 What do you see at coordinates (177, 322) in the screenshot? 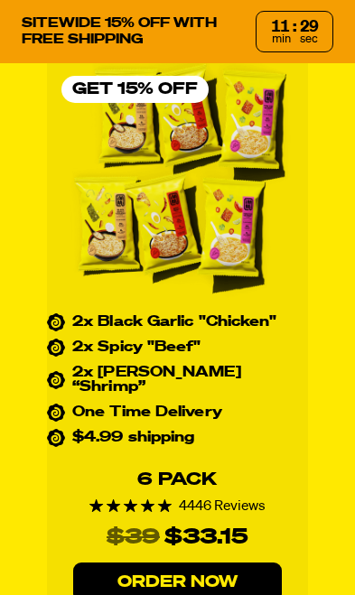
I see `li: 2x Black Garlic "Chicken"` at bounding box center [177, 322].